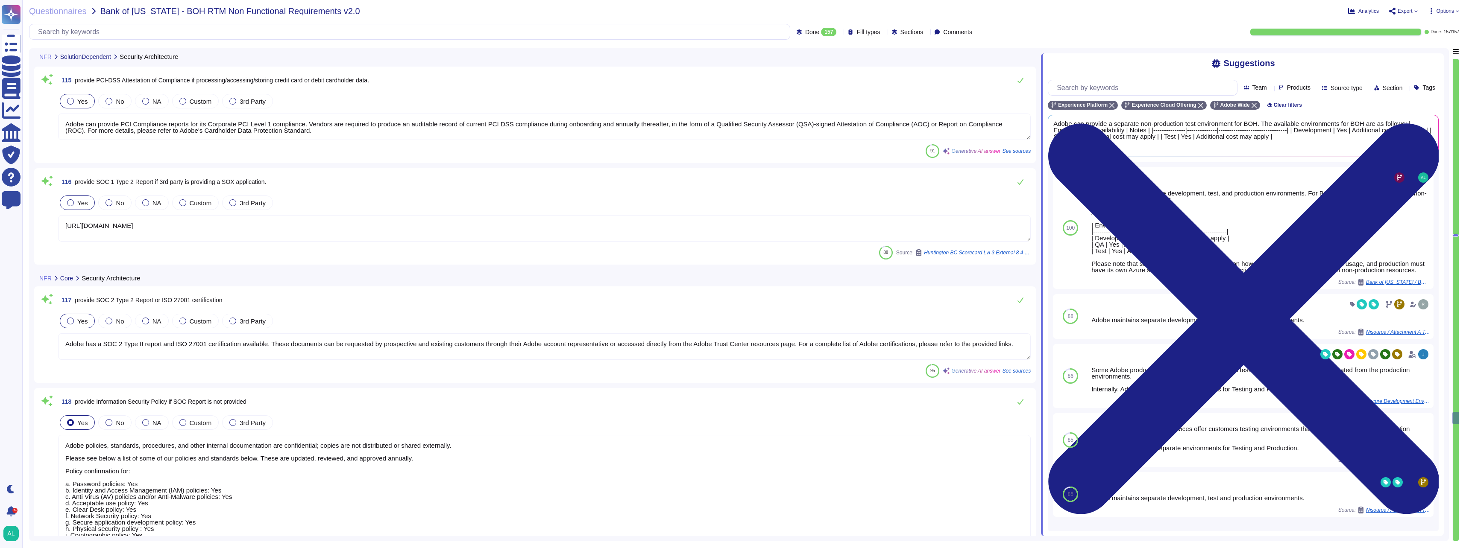  I want to click on span: Done:, so click(1436, 32).